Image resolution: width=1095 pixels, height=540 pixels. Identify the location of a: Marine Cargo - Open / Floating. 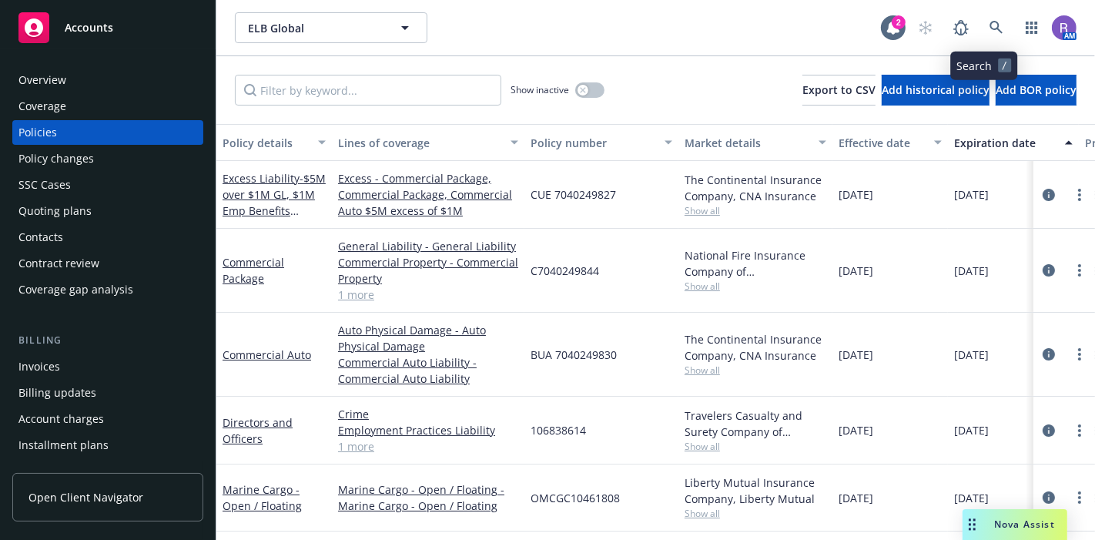
(262, 497).